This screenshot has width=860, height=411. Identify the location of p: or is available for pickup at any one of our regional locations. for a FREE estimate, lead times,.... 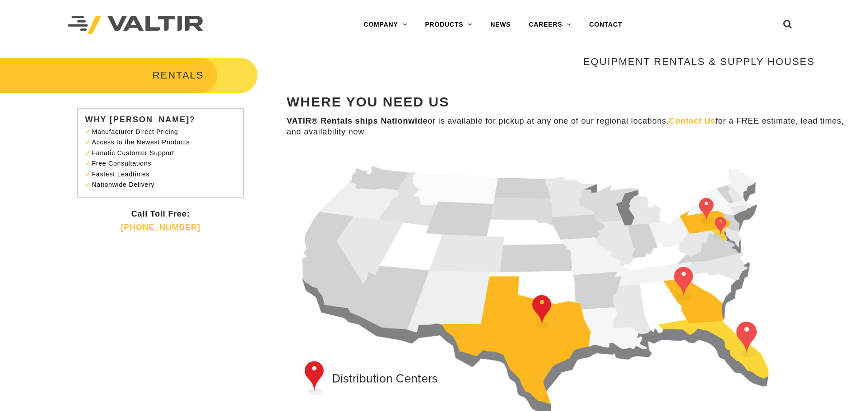
(567, 126).